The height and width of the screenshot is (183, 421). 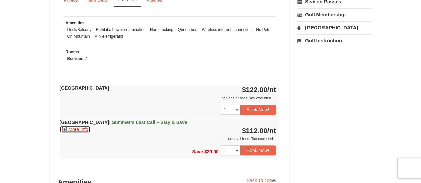 What do you see at coordinates (75, 23) in the screenshot?
I see `small: Amenities` at bounding box center [75, 23].